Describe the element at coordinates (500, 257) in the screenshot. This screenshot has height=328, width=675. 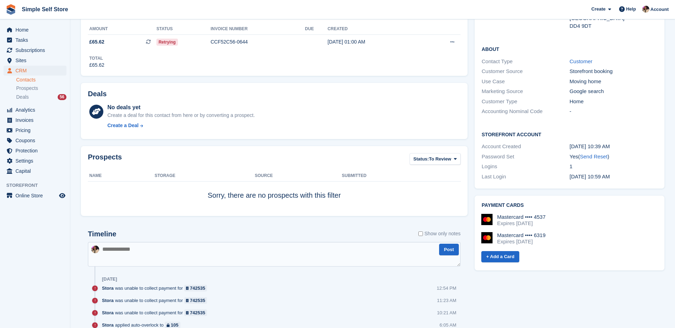
I see `a: + Add a Card` at that location.